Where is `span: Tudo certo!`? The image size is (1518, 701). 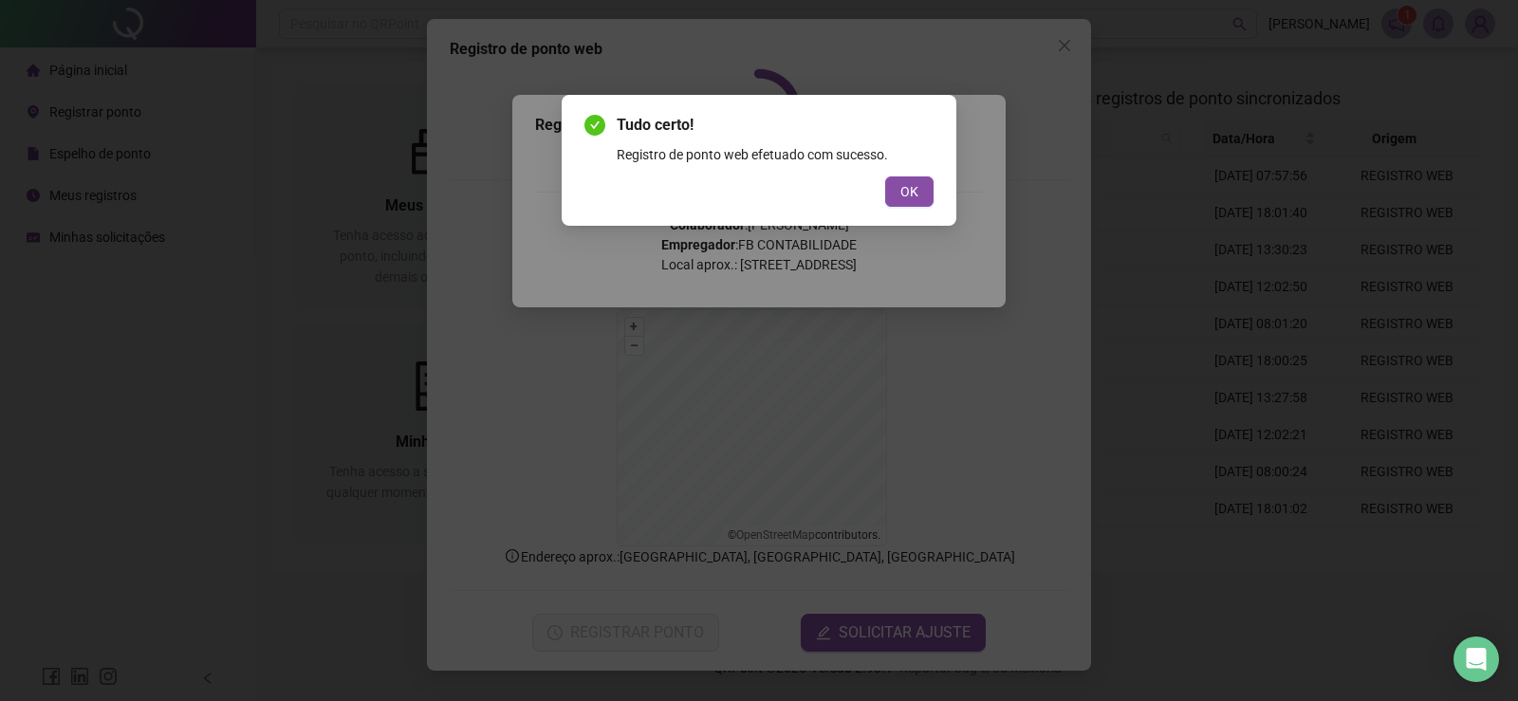 span: Tudo certo! is located at coordinates (775, 125).